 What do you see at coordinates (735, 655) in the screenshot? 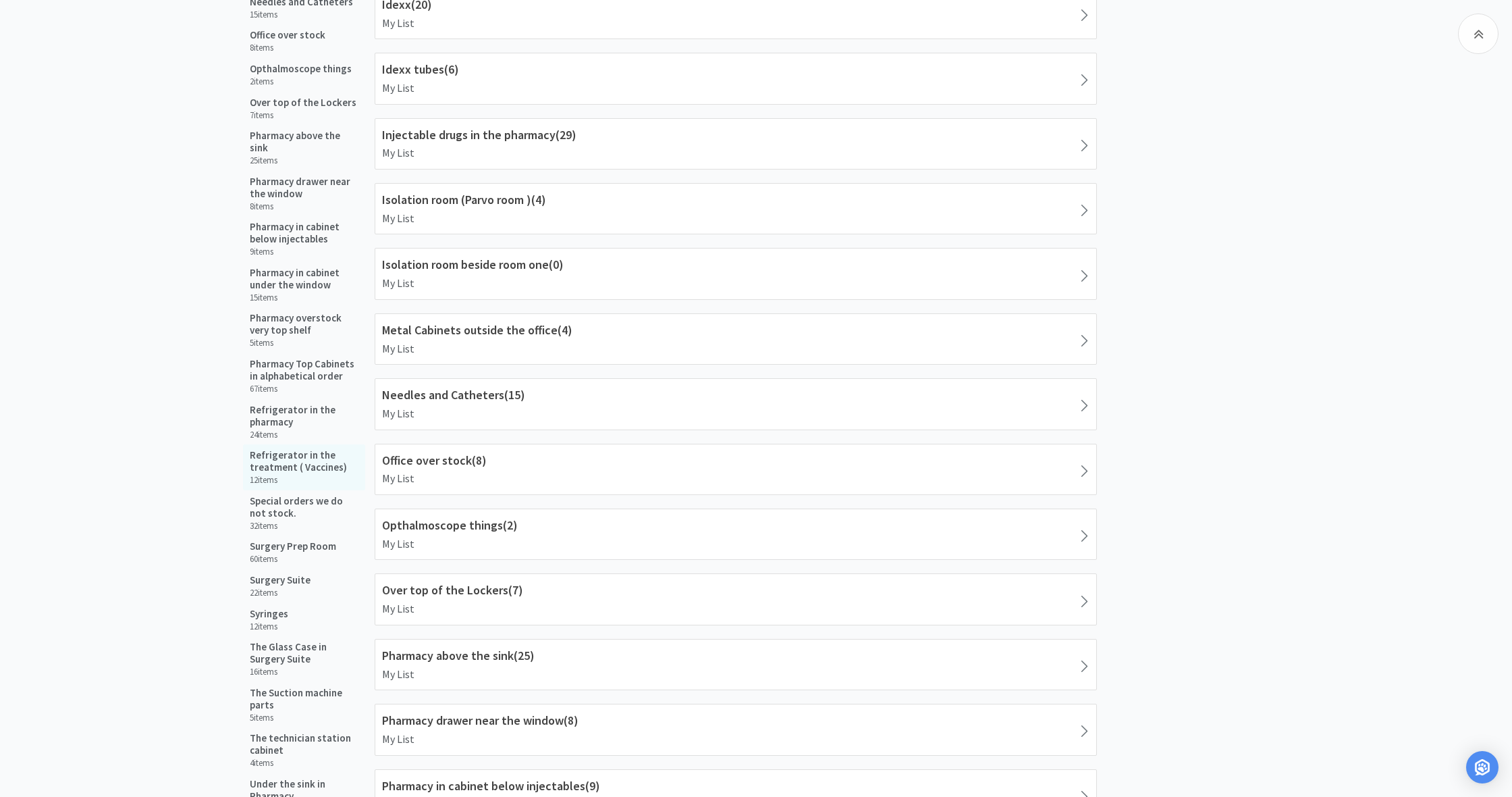
I see `h1: Pharmacy above the sink ( 25 )` at bounding box center [735, 655].